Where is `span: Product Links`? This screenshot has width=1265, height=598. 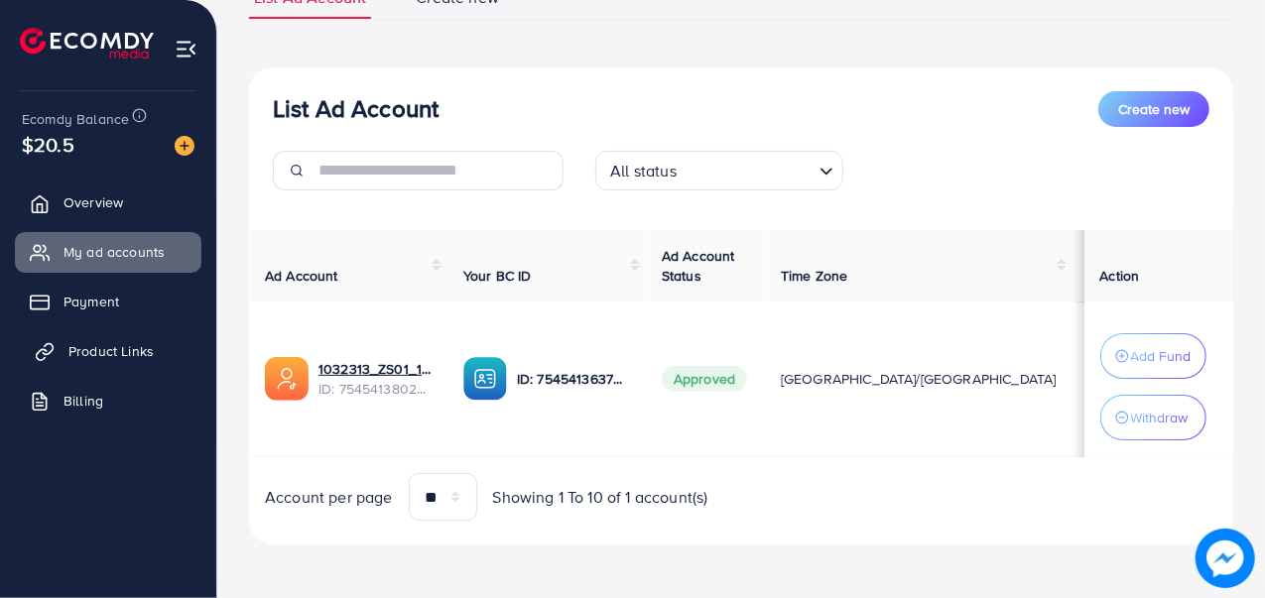 span: Product Links is located at coordinates (111, 351).